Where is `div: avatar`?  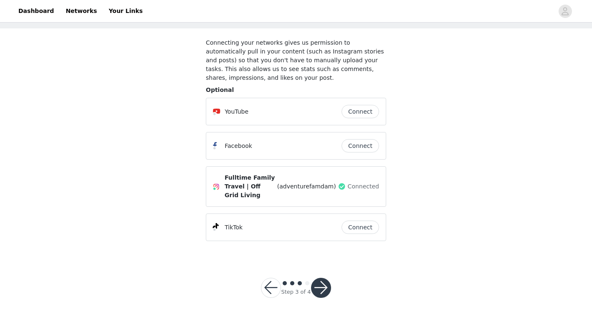
div: avatar is located at coordinates (565, 11).